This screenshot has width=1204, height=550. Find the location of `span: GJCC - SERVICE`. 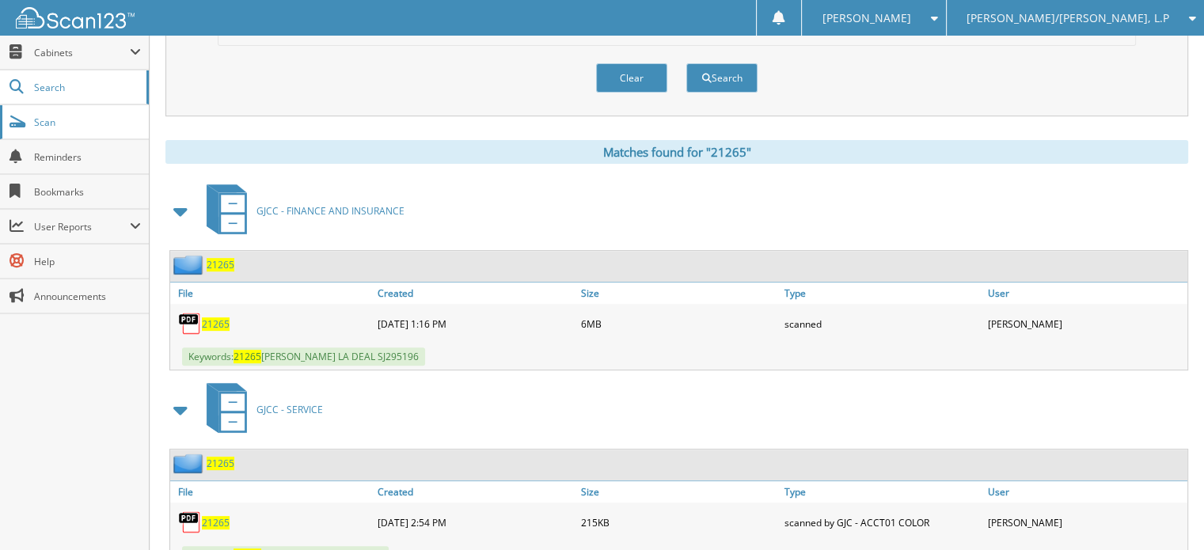

span: GJCC - SERVICE is located at coordinates (290, 409).